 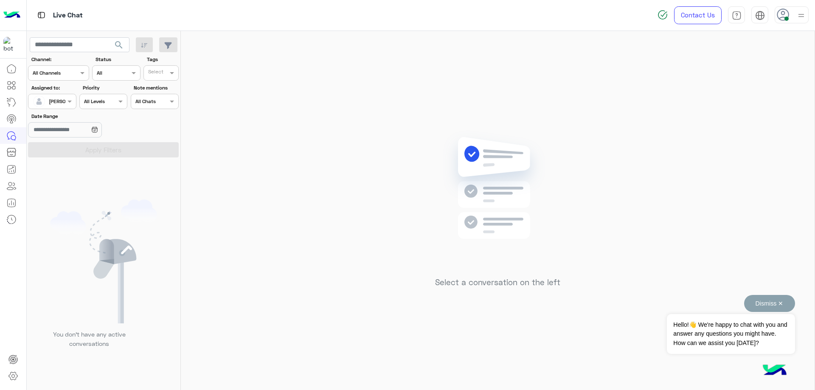 What do you see at coordinates (12, 15) in the screenshot?
I see `img: Logo` at bounding box center [12, 15].